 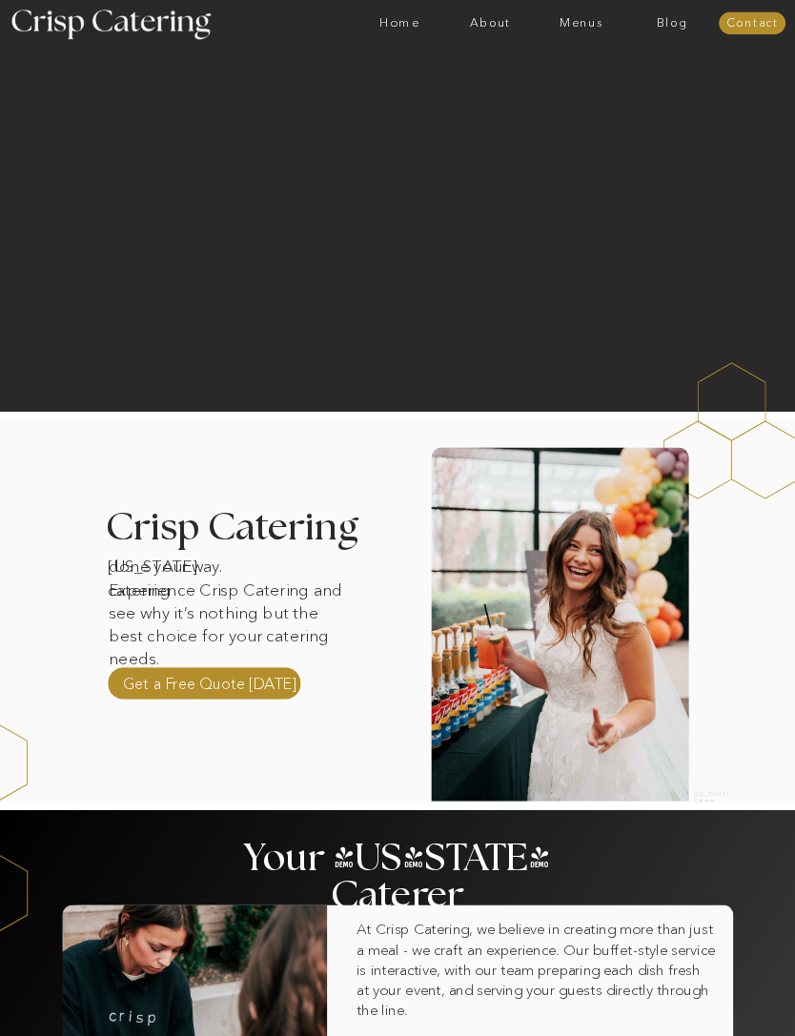 I want to click on p: done your way. Experience Crisp Catering and see why it’s nothing but the best choice for your ca..., so click(x=230, y=597).